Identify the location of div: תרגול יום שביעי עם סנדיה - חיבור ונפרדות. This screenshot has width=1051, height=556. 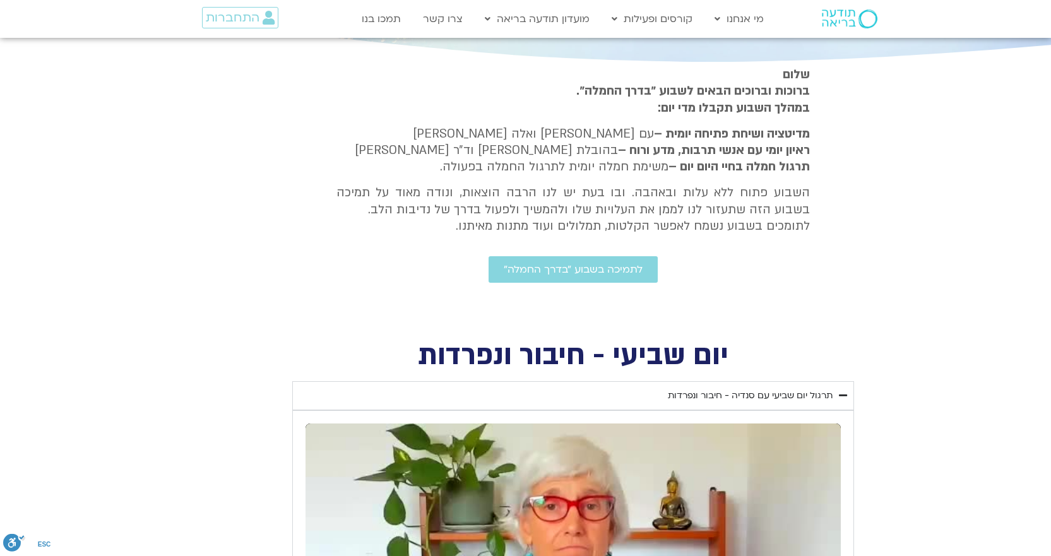
(750, 396).